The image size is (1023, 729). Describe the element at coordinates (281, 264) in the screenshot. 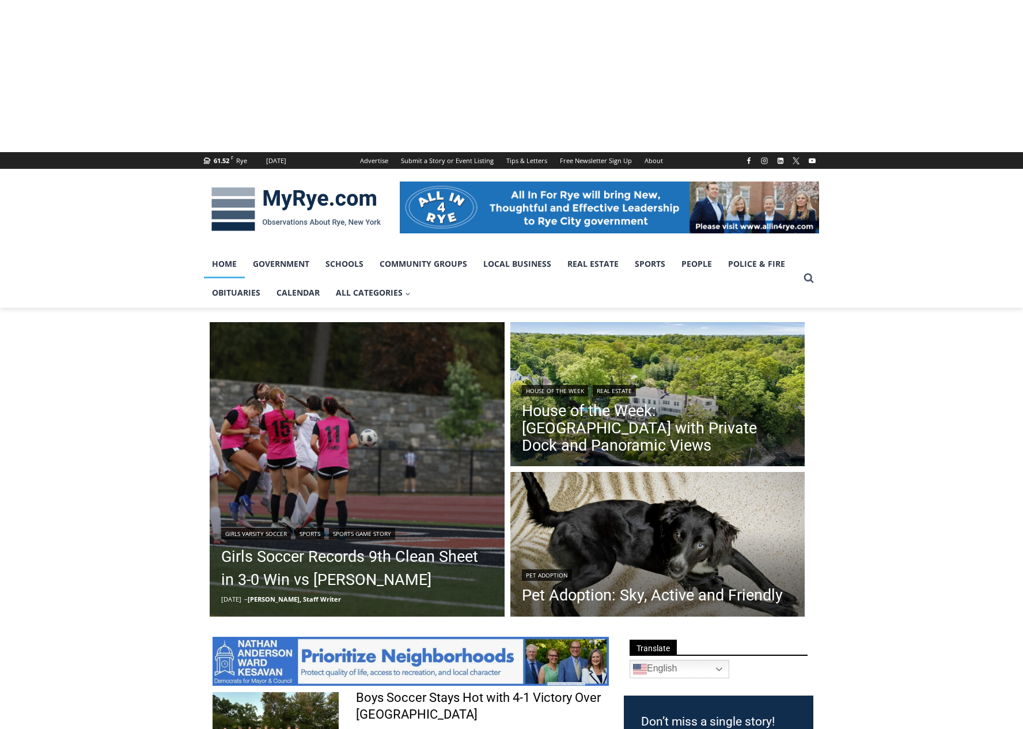

I see `a: Government` at that location.